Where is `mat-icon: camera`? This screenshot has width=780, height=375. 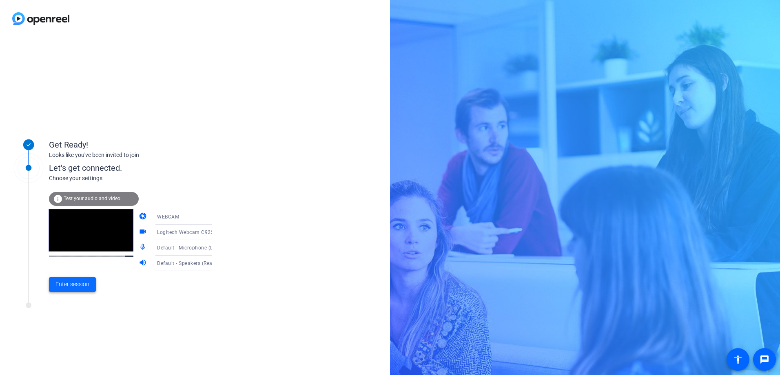
mat-icon: camera is located at coordinates (144, 217).